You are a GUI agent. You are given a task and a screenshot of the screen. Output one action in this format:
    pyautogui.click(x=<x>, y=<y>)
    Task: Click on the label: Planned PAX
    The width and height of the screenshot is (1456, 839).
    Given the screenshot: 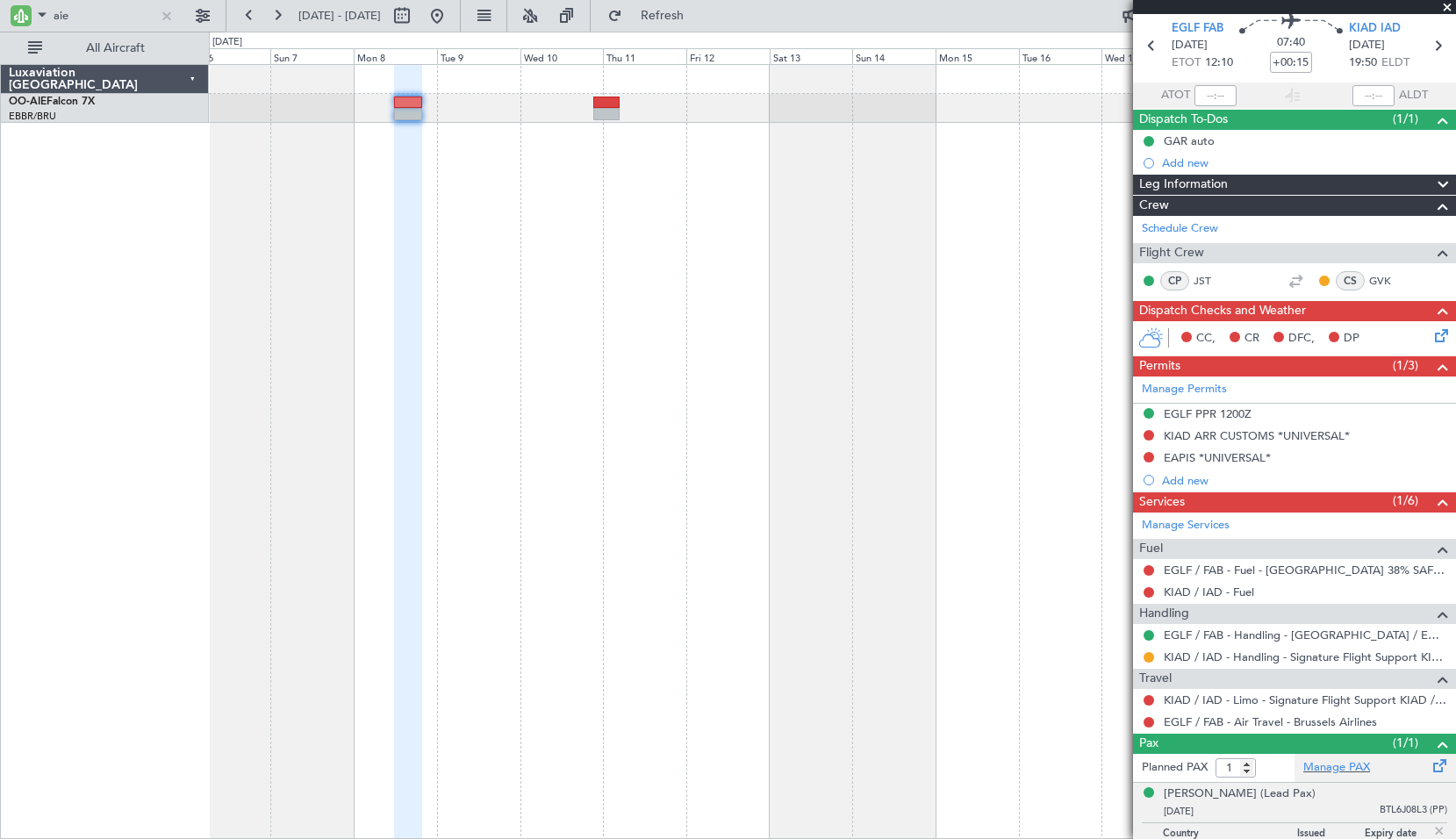 What is the action you would take?
    pyautogui.click(x=1174, y=768)
    